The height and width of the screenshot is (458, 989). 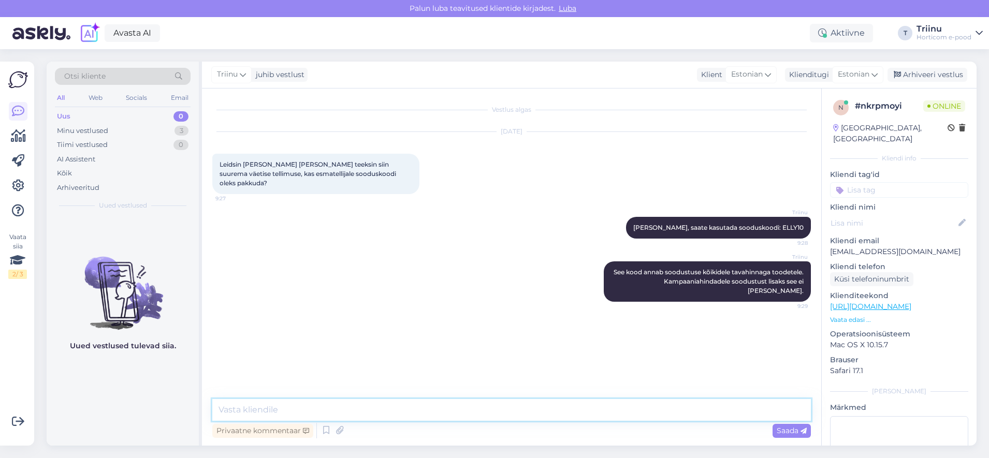 I want to click on div: Uus, so click(x=64, y=116).